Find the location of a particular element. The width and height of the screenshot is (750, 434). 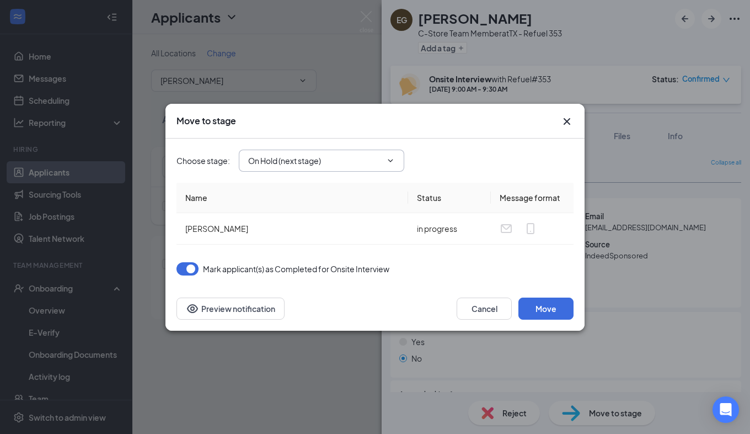

svg: Eye is located at coordinates (192, 308).